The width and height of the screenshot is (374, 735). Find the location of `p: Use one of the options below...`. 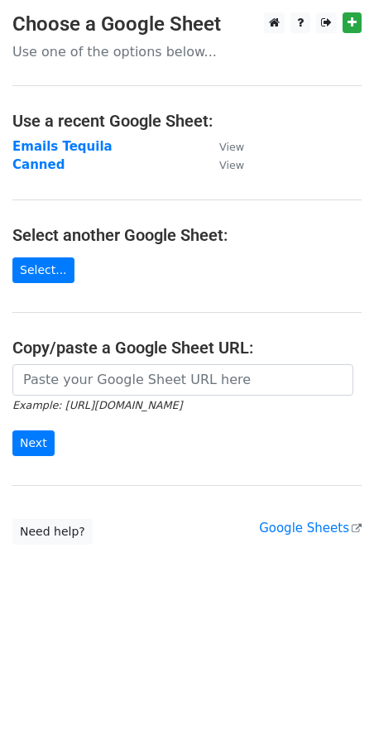

p: Use one of the options below... is located at coordinates (187, 51).